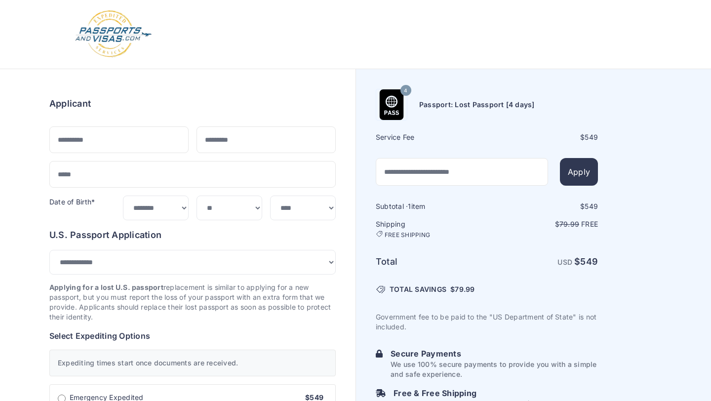 This screenshot has width=711, height=401. Describe the element at coordinates (113, 34) in the screenshot. I see `img: Logo` at that location.